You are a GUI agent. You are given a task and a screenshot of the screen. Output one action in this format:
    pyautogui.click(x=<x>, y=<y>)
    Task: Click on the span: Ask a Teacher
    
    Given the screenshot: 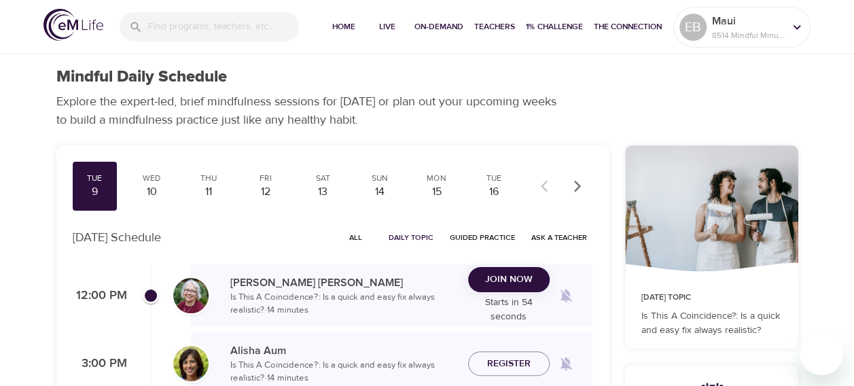 What is the action you would take?
    pyautogui.click(x=559, y=237)
    